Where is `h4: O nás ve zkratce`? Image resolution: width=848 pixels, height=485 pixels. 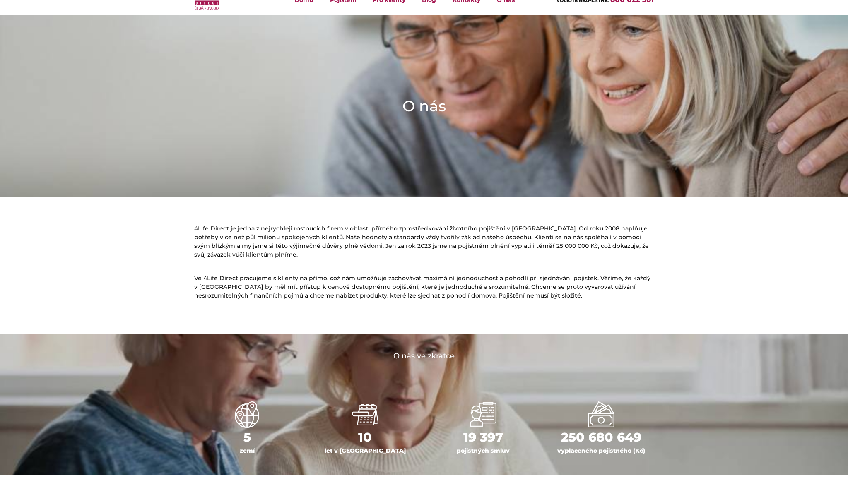 h4: O nás ve zkratce is located at coordinates (424, 356).